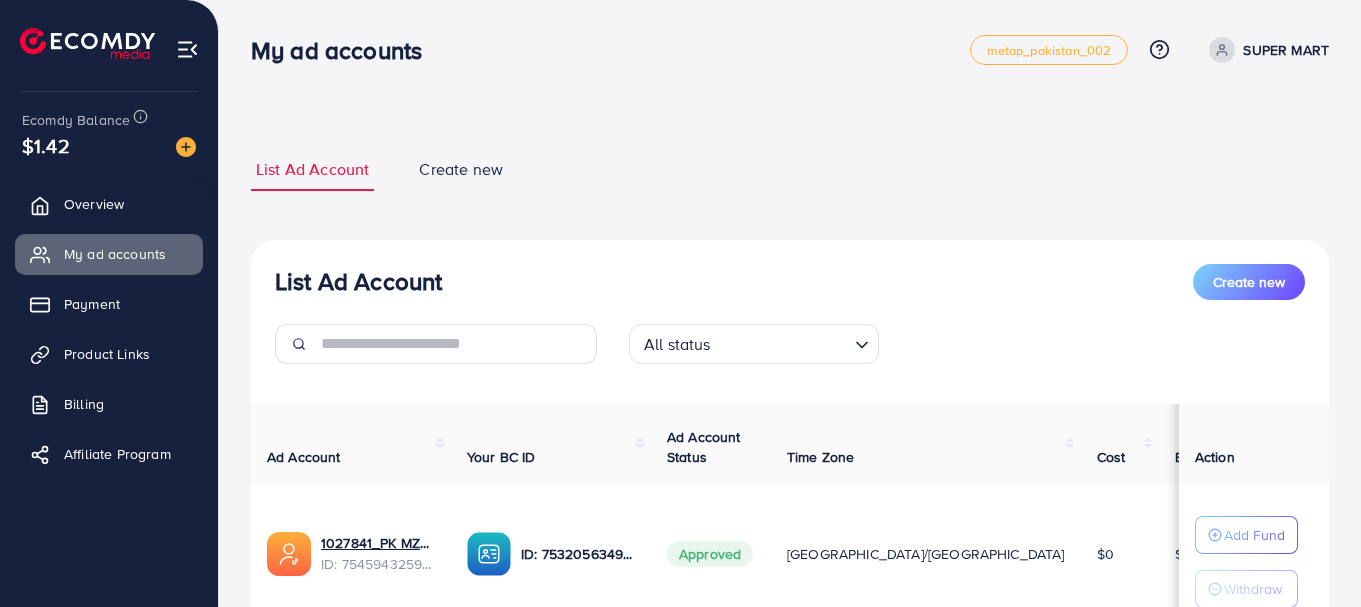 The width and height of the screenshot is (1361, 607). Describe the element at coordinates (1265, 50) in the screenshot. I see `a: SUPER MART` at that location.